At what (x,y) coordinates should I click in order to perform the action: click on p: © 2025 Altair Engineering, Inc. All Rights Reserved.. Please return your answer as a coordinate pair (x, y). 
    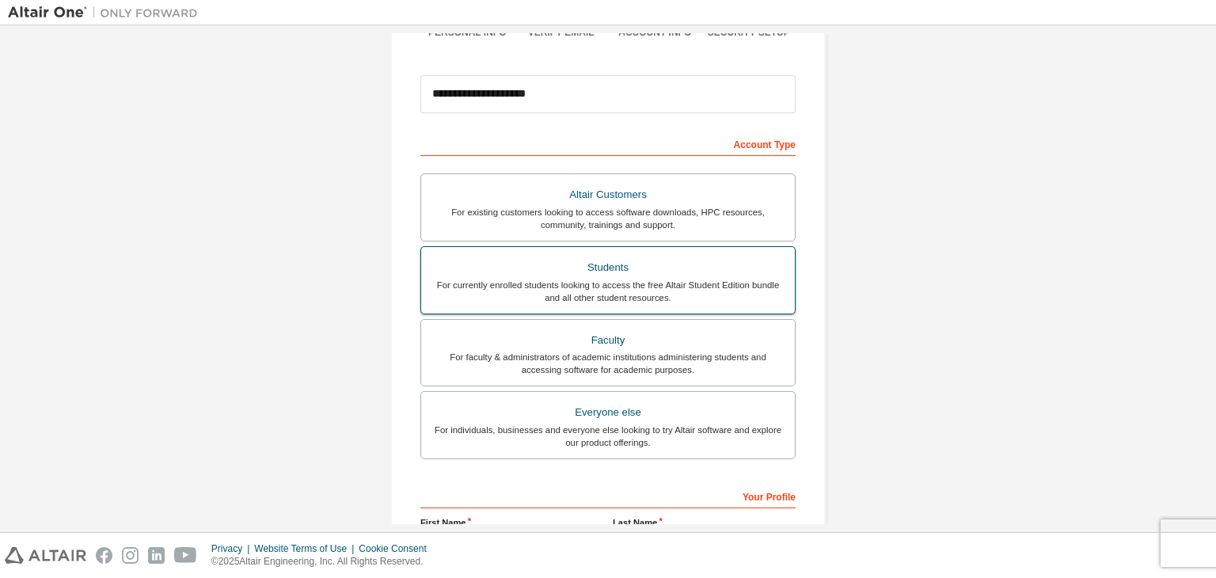
    Looking at the image, I should click on (324, 561).